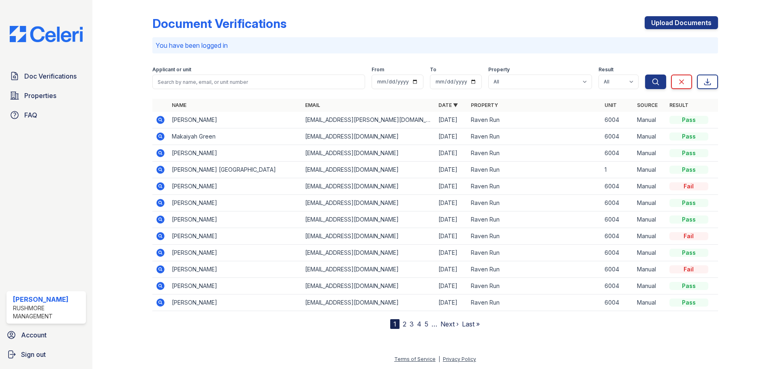  What do you see at coordinates (378, 70) in the screenshot?
I see `label: From` at bounding box center [378, 70].